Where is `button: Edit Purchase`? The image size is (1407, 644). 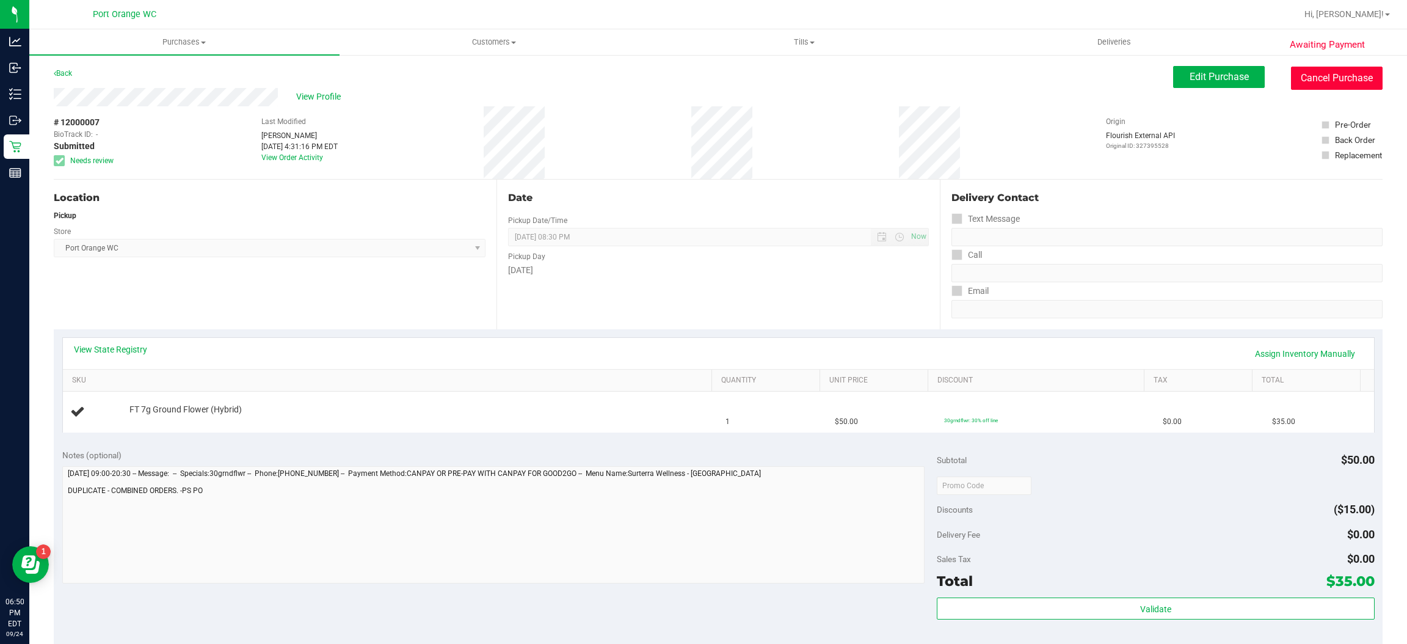 button: Edit Purchase is located at coordinates (1219, 77).